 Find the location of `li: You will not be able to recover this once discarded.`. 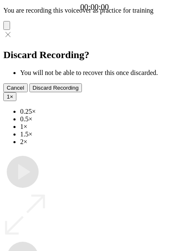

li: You will not be able to recover this once discarded. is located at coordinates (103, 73).